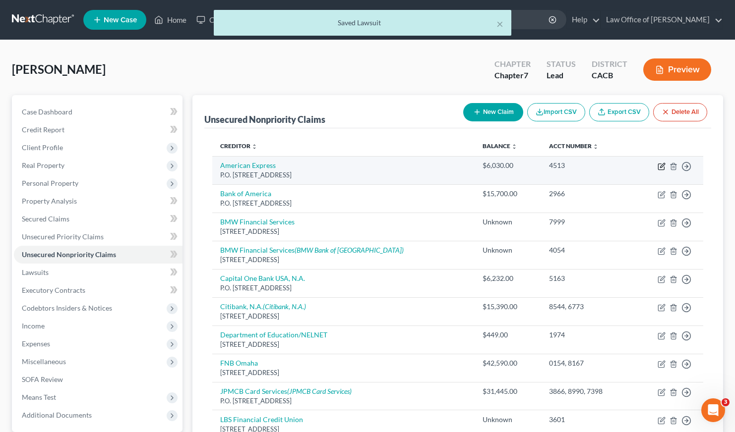 The image size is (735, 432). Describe the element at coordinates (561, 64) in the screenshot. I see `div: Status` at that location.